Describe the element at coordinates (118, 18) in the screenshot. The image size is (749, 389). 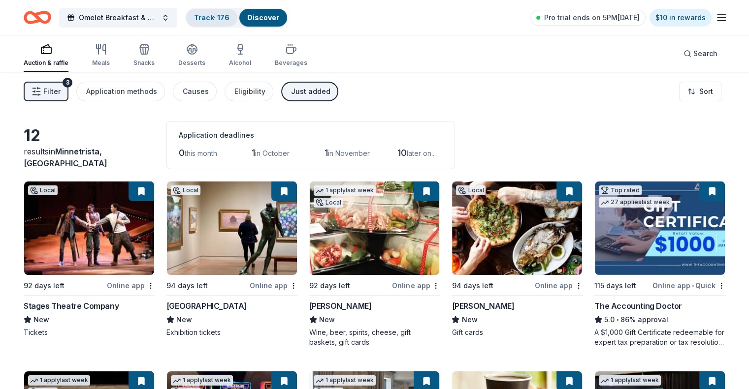
I see `button: Omelet Breakfast & Silent Auction Fundraiser` at that location.